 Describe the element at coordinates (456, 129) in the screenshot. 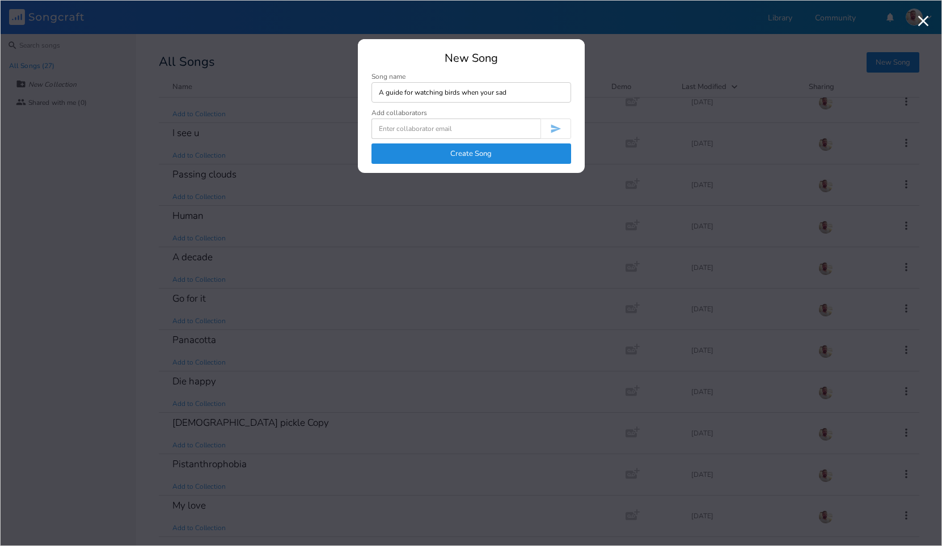

I see `input: Enter collaborator email` at that location.